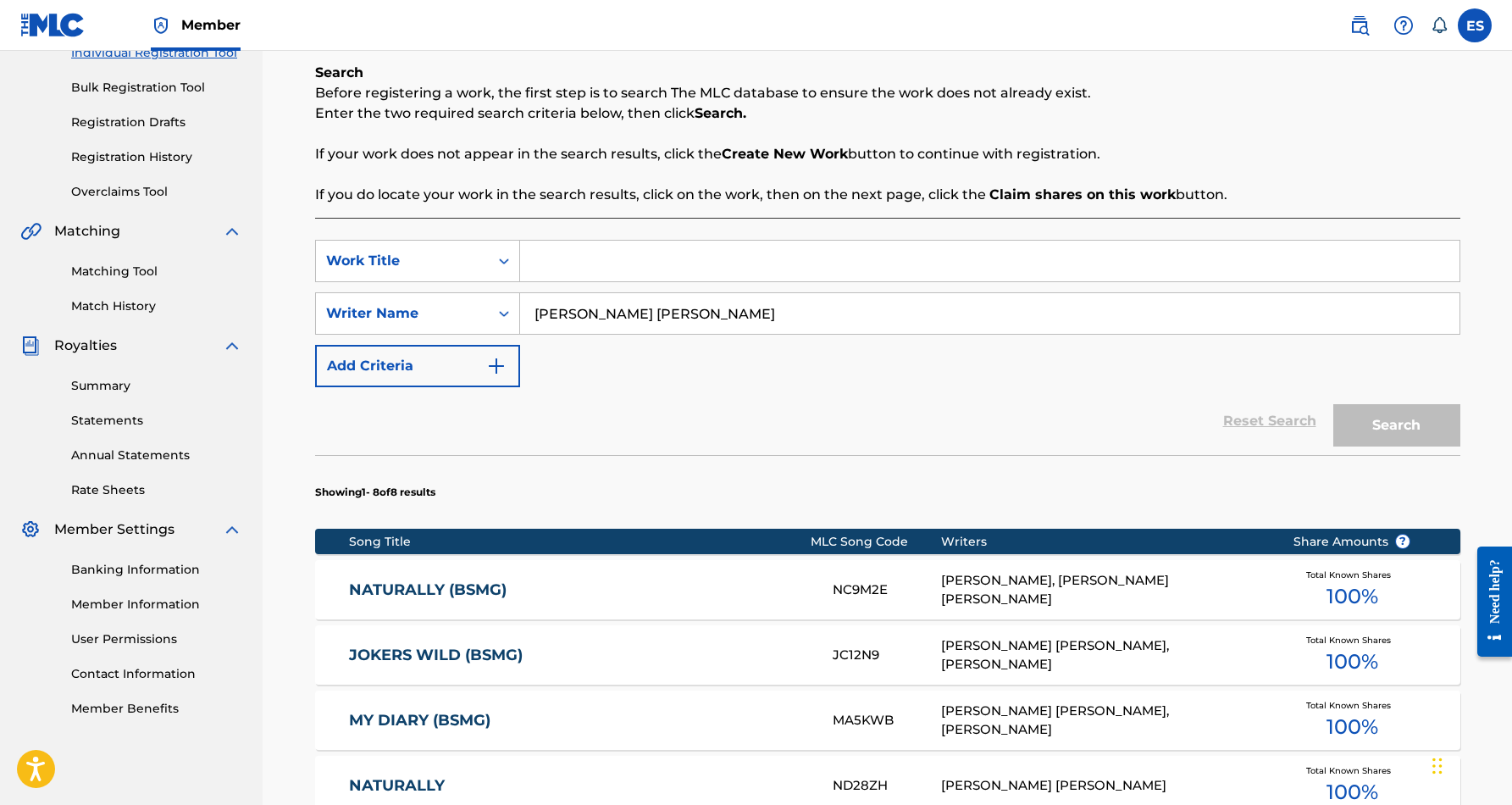 The height and width of the screenshot is (805, 1512). I want to click on a: User Permissions, so click(157, 639).